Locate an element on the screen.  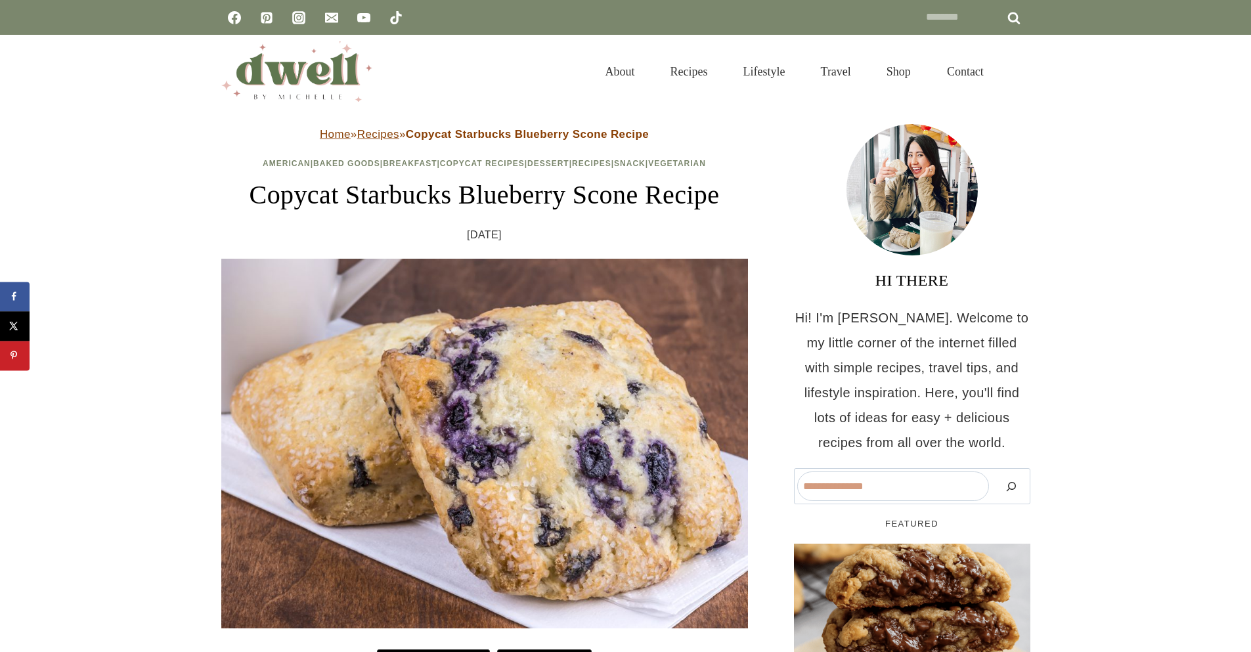
a: Contact is located at coordinates (966, 72).